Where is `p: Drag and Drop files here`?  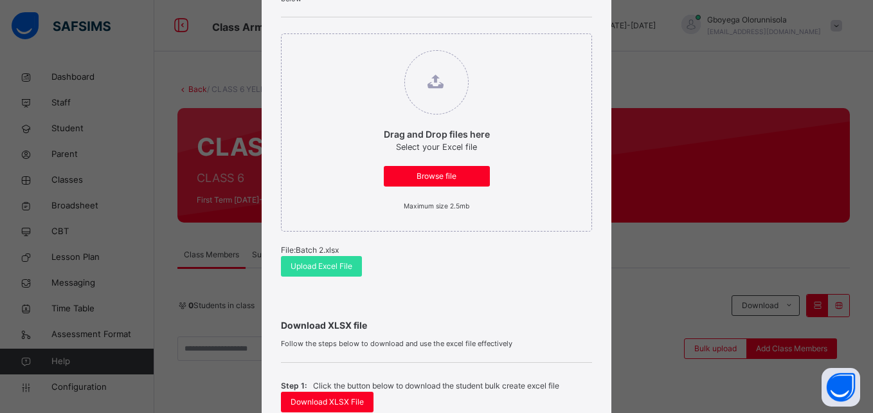 p: Drag and Drop files here is located at coordinates (437, 134).